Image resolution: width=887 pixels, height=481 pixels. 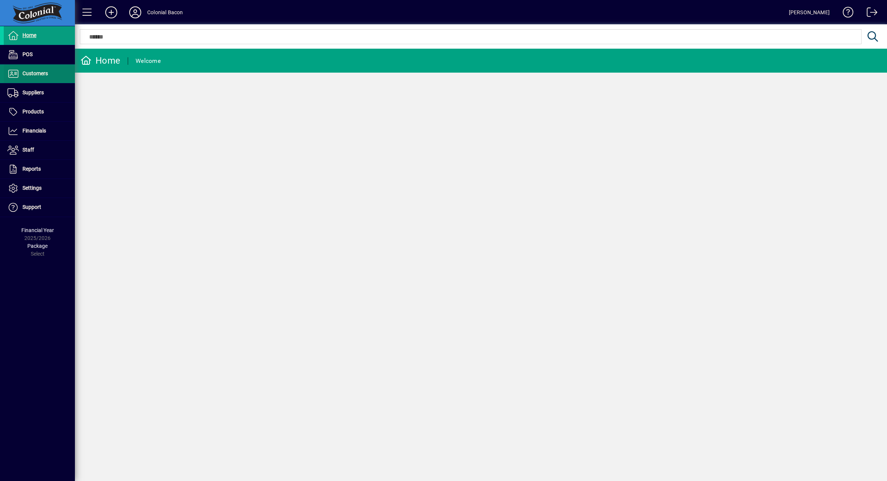 What do you see at coordinates (39, 93) in the screenshot?
I see `a: Suppliers` at bounding box center [39, 93].